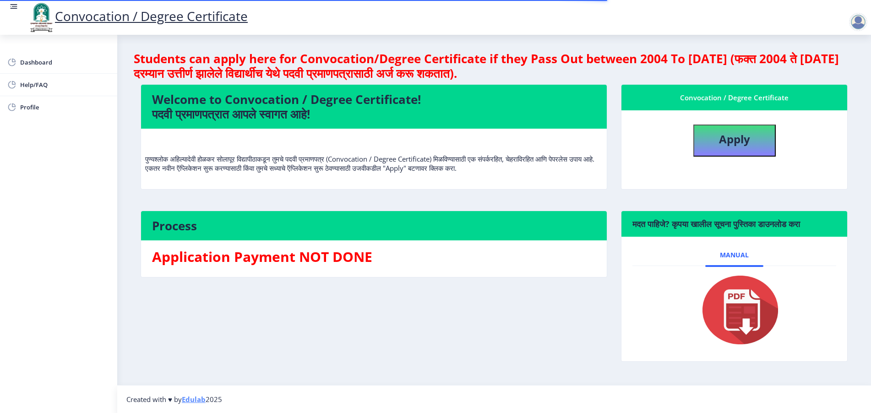 Image resolution: width=871 pixels, height=413 pixels. Describe the element at coordinates (65, 62) in the screenshot. I see `span: Dashboard` at that location.